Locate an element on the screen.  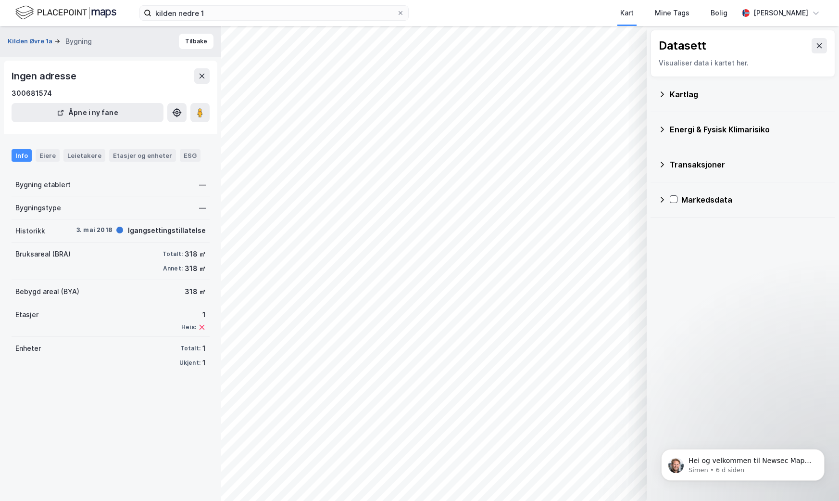
div: Datasett is located at coordinates (682, 46).